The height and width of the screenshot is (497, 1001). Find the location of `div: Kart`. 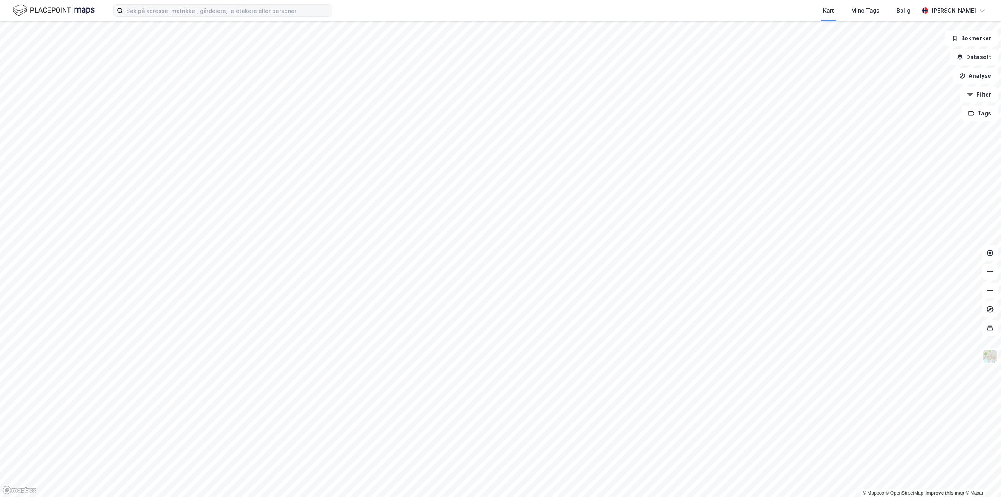

div: Kart is located at coordinates (828, 11).